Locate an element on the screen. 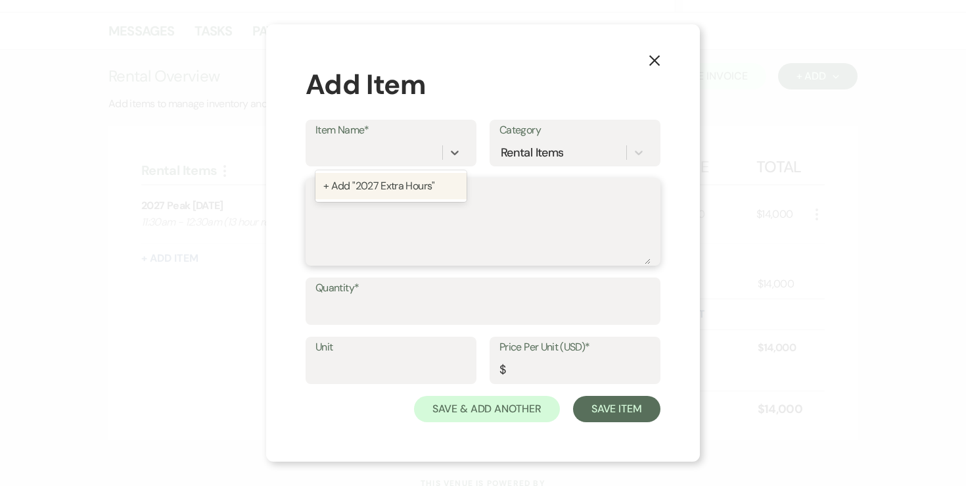 The image size is (966, 486). label: Quantity* is located at coordinates (483, 288).